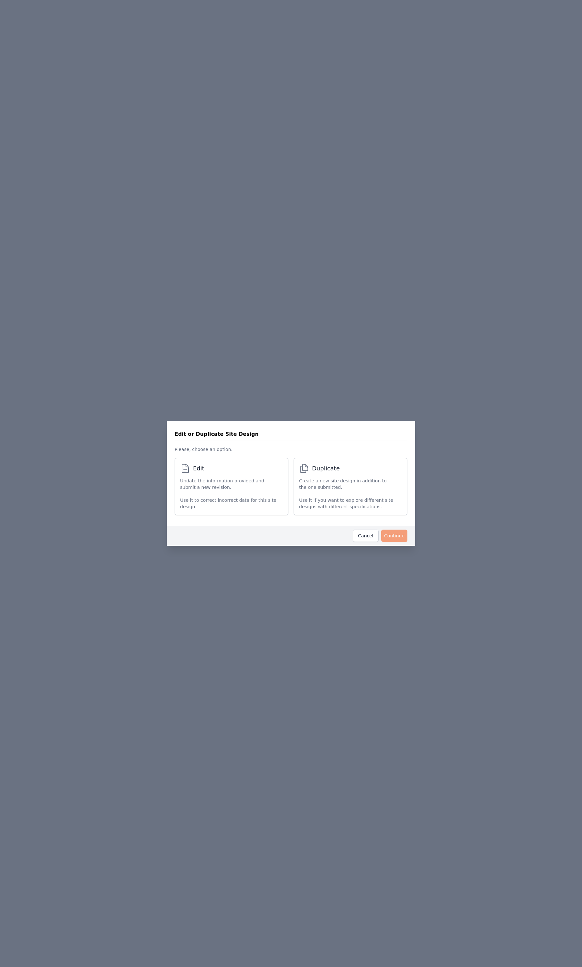  I want to click on p: Create a new site design in addition to the one submitted., so click(348, 484).